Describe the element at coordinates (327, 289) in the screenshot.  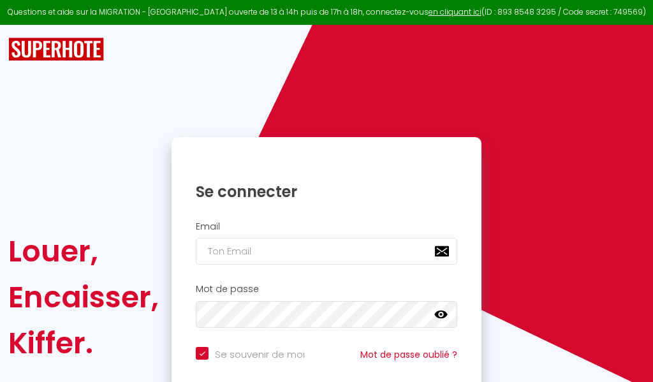
I see `h2: Mot de passe` at that location.